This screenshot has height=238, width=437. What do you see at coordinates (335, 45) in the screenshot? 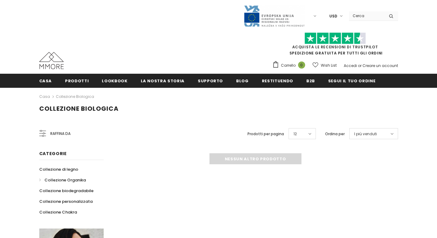
I see `span: SPEDIZIONE GRATUITA PER TUTTI GLI ORDINI` at bounding box center [335, 45].